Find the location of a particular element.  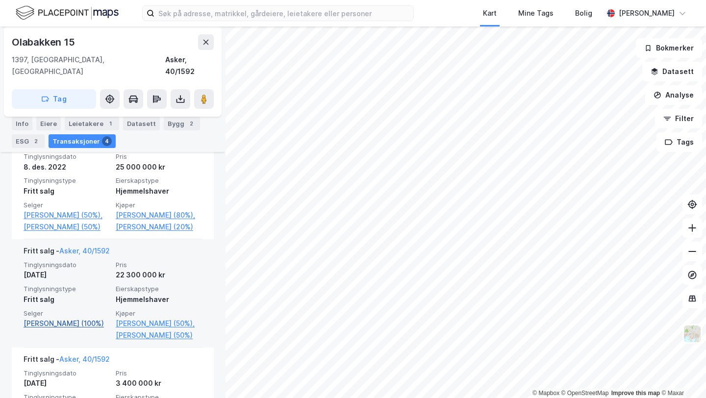

img: logo.f888ab2527a4732fd821a326f86c7f29.svg is located at coordinates (67, 13).